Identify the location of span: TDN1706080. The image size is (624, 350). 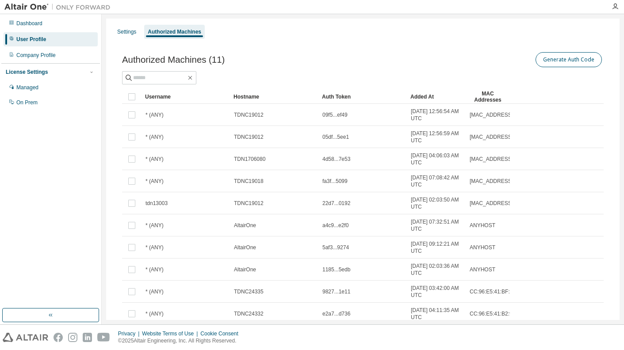
(249, 159).